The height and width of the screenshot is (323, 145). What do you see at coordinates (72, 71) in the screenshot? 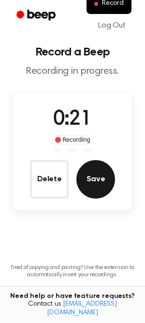
I see `p: Recording in progress.` at bounding box center [72, 71].